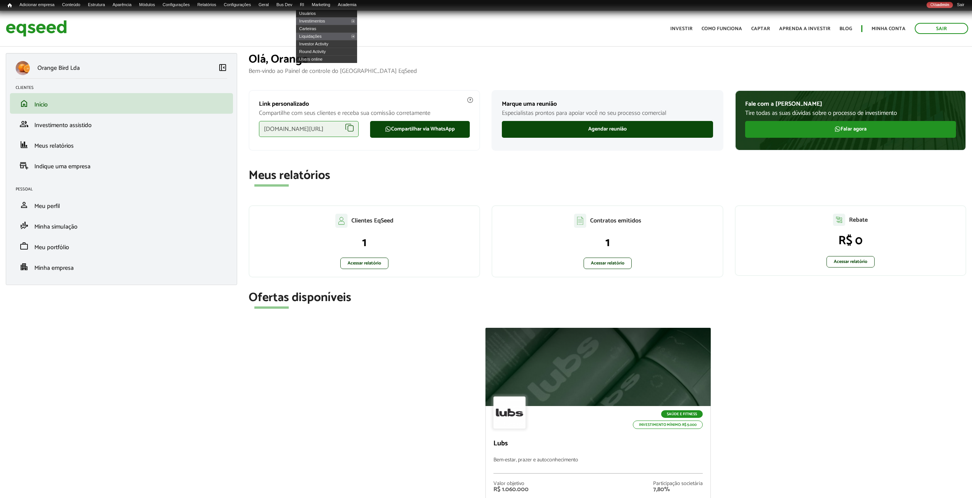 The width and height of the screenshot is (972, 498). What do you see at coordinates (121, 267) in the screenshot?
I see `li: Minha empresa` at bounding box center [121, 267].